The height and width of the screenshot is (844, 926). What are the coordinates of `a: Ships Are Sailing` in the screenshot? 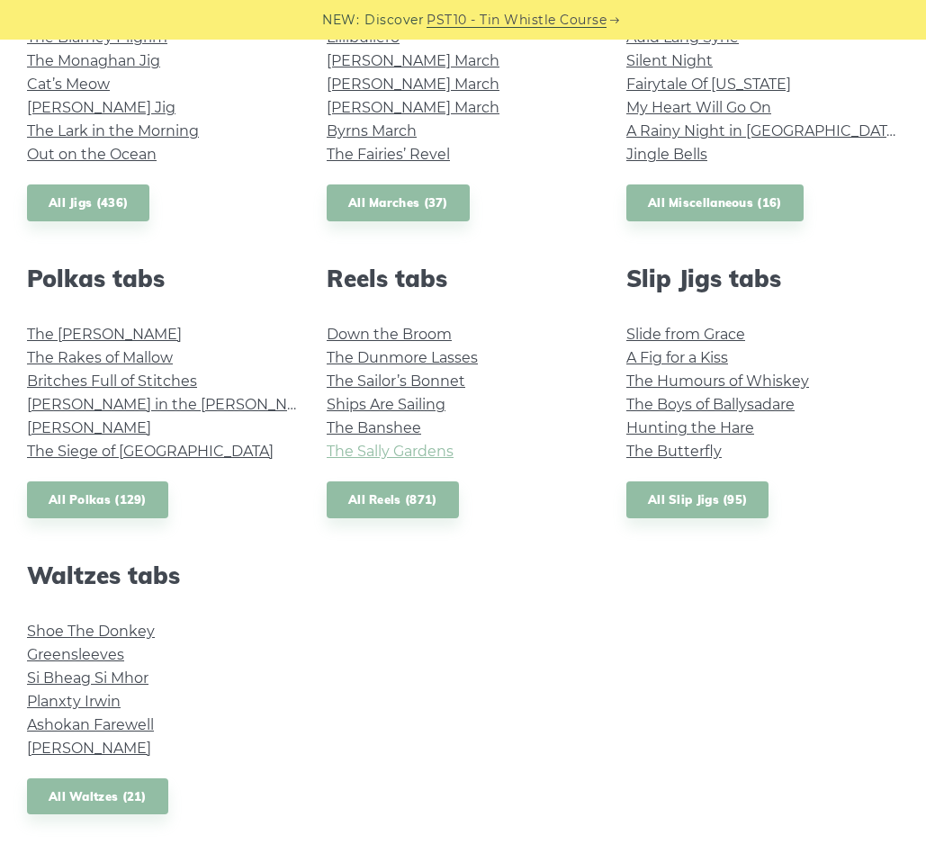 It's located at (386, 404).